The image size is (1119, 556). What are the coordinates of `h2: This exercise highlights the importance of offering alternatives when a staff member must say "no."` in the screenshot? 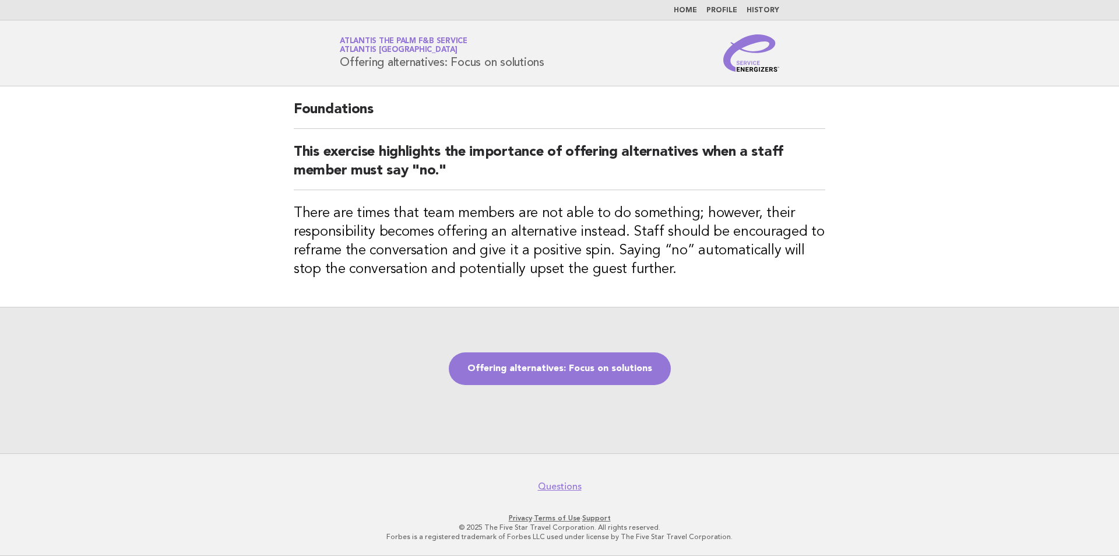 It's located at (560, 166).